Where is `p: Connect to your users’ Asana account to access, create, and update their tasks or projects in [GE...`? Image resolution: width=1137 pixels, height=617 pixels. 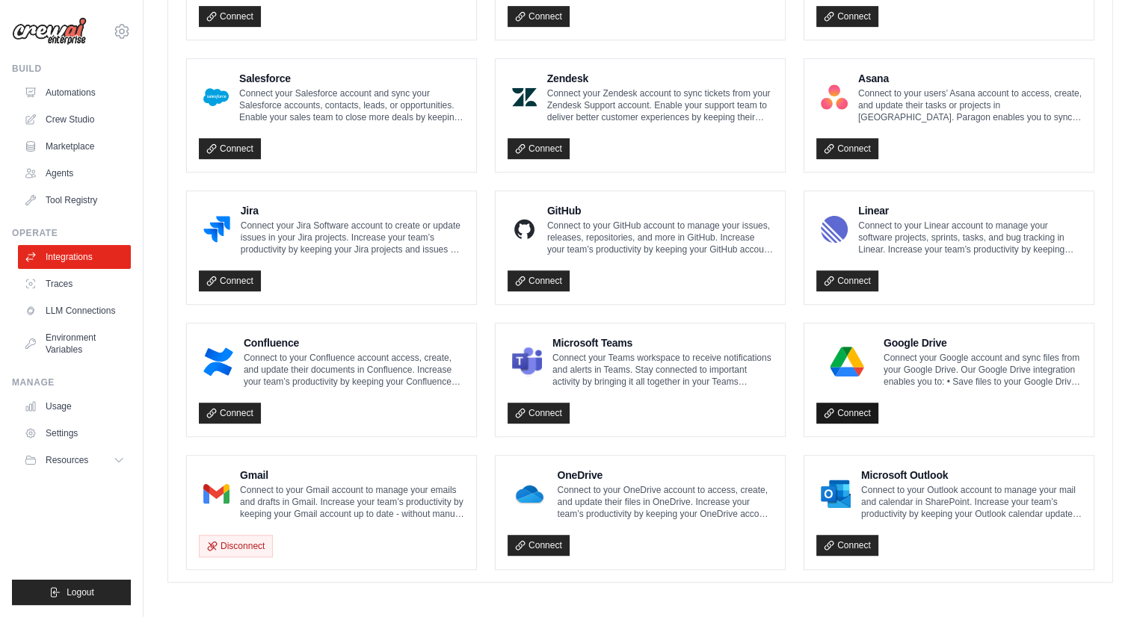
p: Connect to your users’ Asana account to access, create, and update their tasks or projects in [GE... is located at coordinates (969, 105).